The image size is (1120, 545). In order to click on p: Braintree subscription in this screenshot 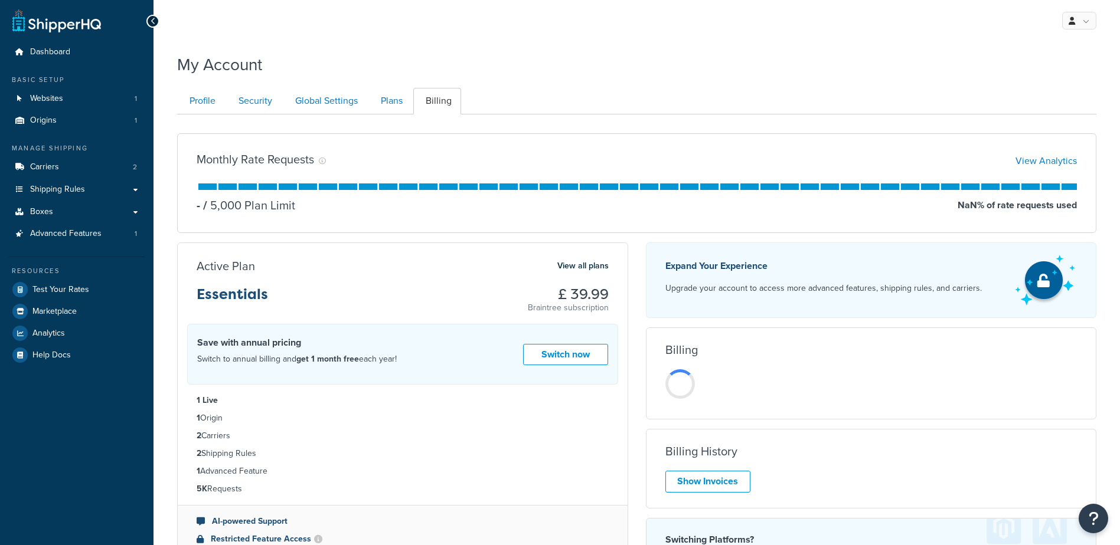, I will do `click(568, 308)`.